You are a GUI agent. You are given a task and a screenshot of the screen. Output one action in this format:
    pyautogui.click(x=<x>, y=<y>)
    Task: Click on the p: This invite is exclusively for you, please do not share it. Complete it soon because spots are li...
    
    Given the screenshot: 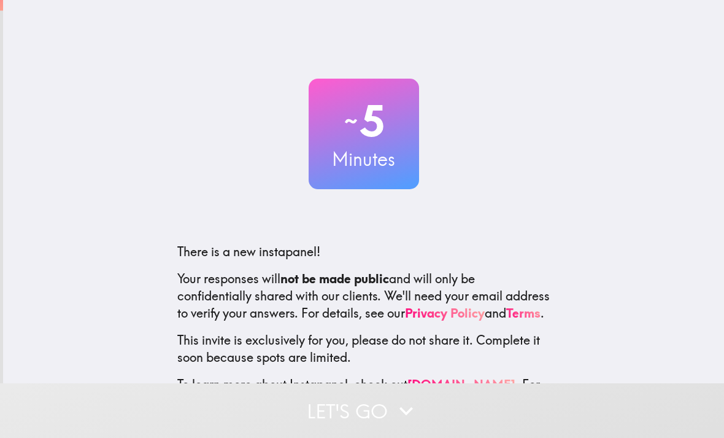 What is the action you would take?
    pyautogui.click(x=364, y=349)
    